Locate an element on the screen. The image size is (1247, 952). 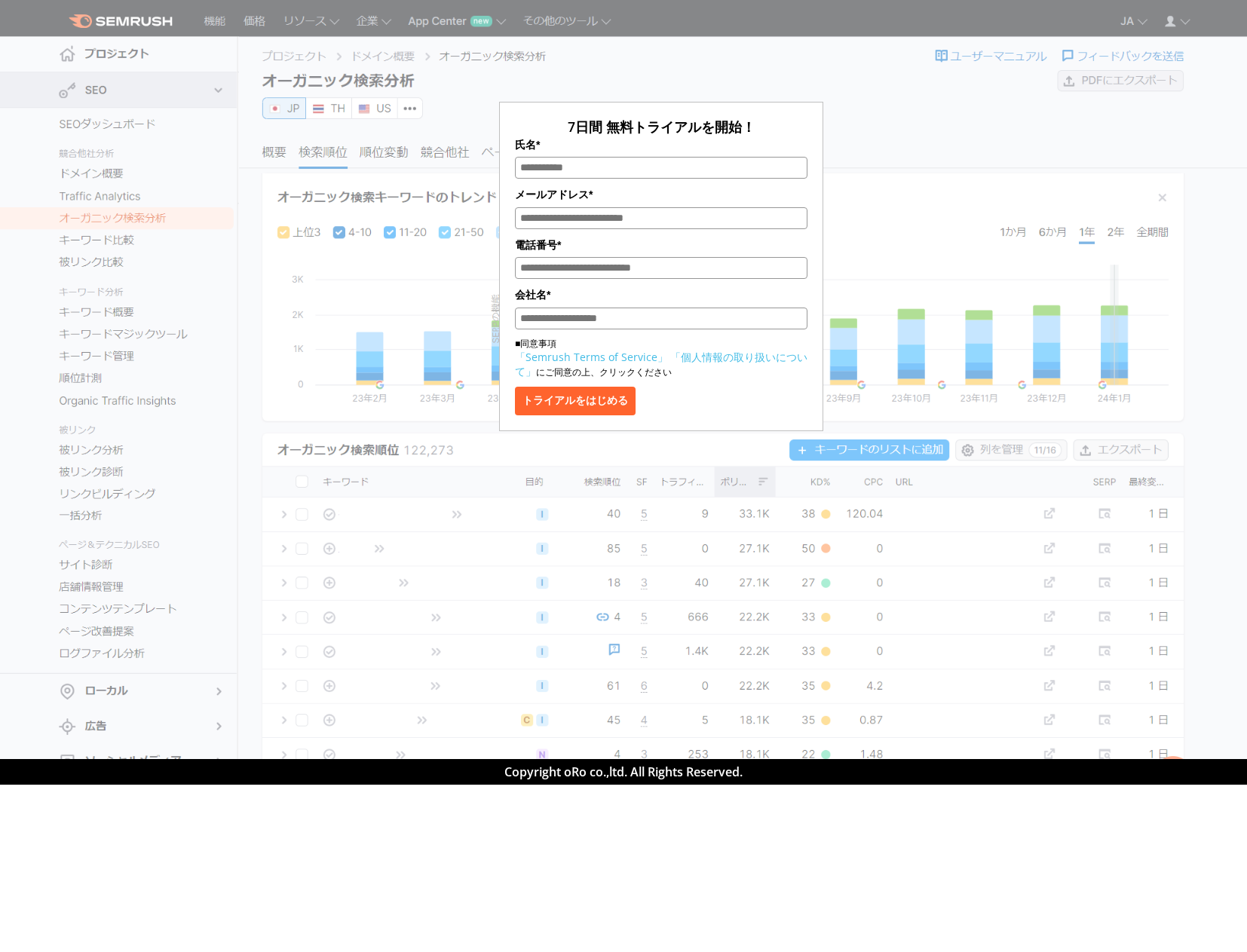
a: 「個人情報の取り扱いについて」 is located at coordinates (661, 364).